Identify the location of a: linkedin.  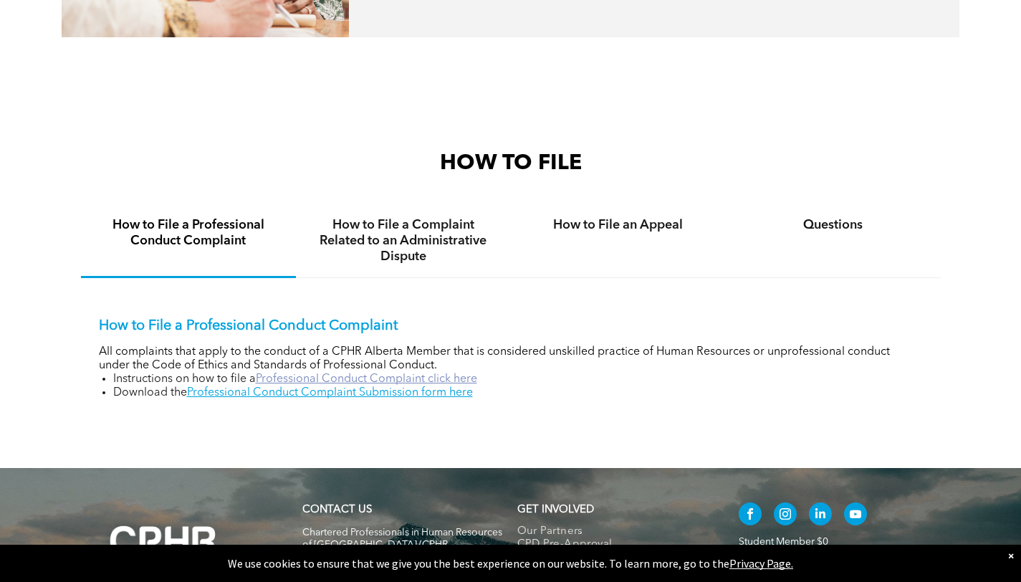
(821, 515).